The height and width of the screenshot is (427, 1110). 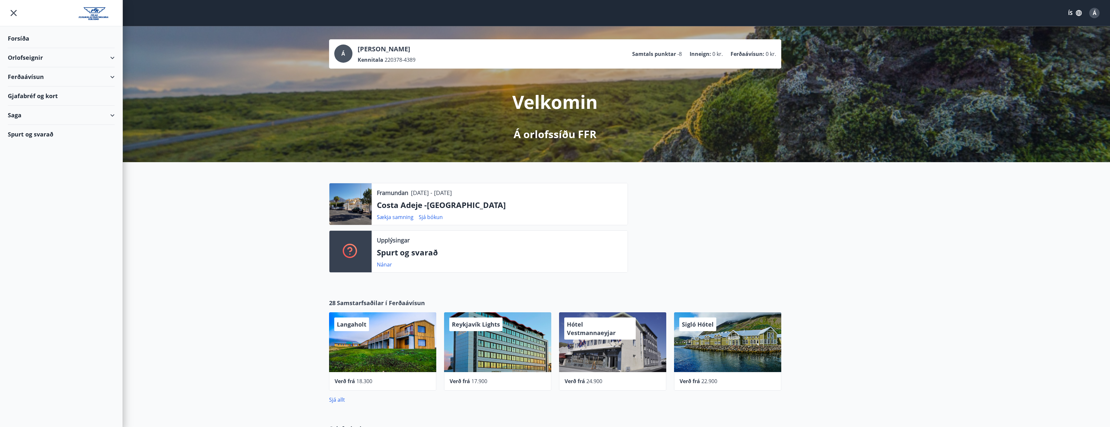 I want to click on a: Sjá allt, so click(x=337, y=400).